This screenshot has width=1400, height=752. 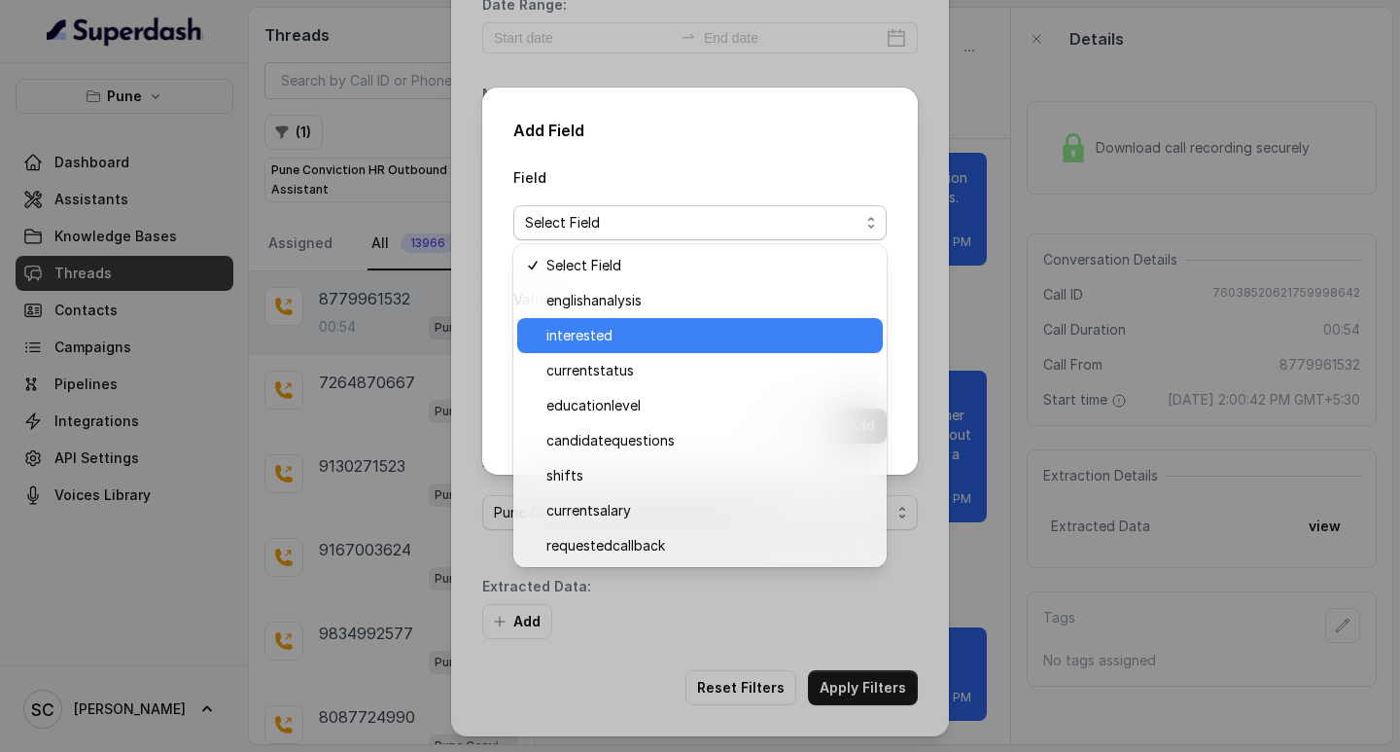 I want to click on span: currentsalary, so click(x=709, y=510).